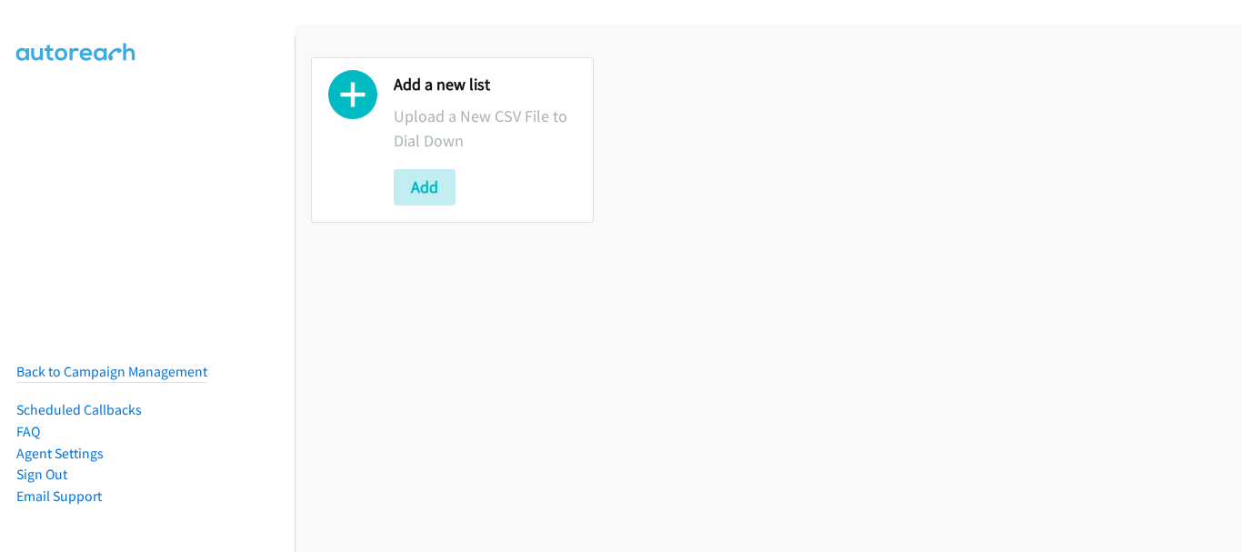 The image size is (1242, 552). I want to click on p: Upload a New CSV File to Dial Down, so click(484, 128).